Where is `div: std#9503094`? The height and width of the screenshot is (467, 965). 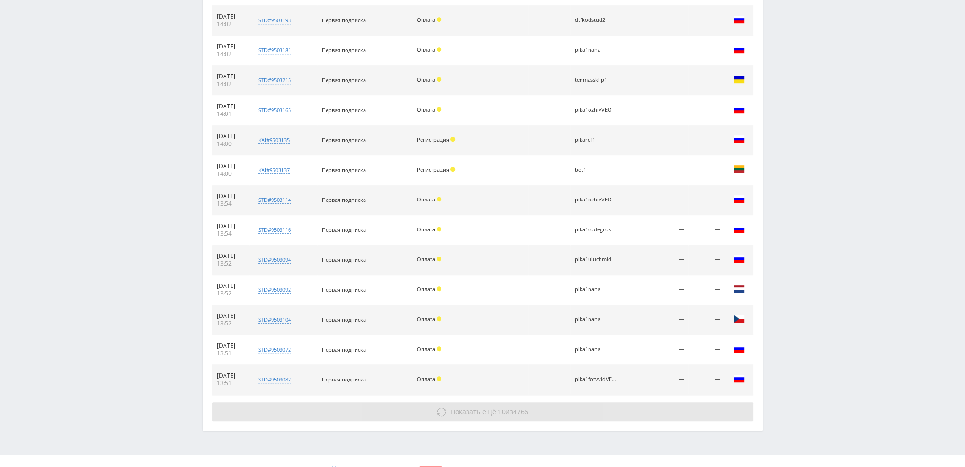 div: std#9503094 is located at coordinates (274, 260).